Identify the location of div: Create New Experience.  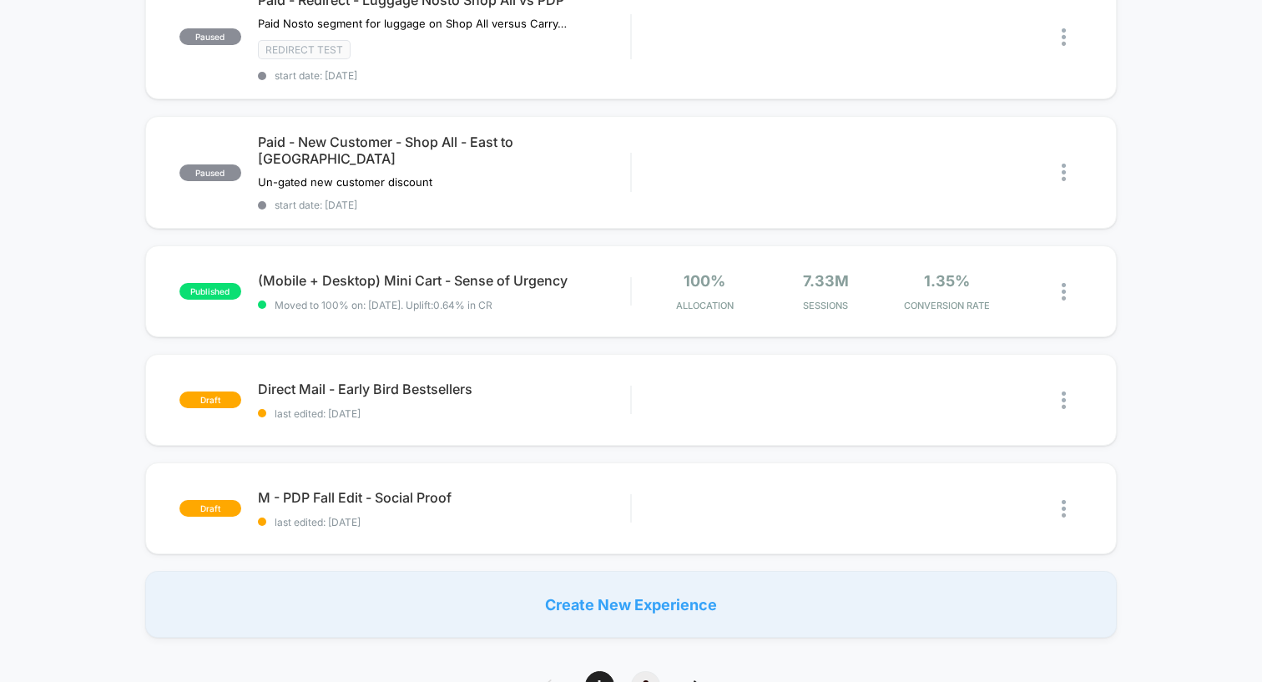
(631, 604).